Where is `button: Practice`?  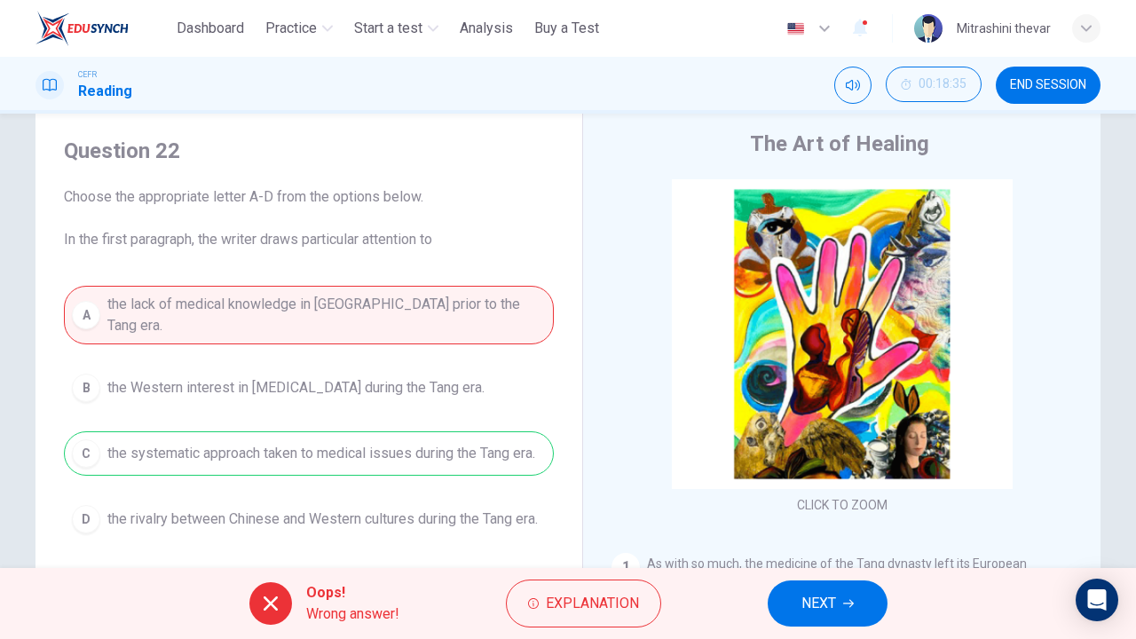
button: Practice is located at coordinates (299, 28).